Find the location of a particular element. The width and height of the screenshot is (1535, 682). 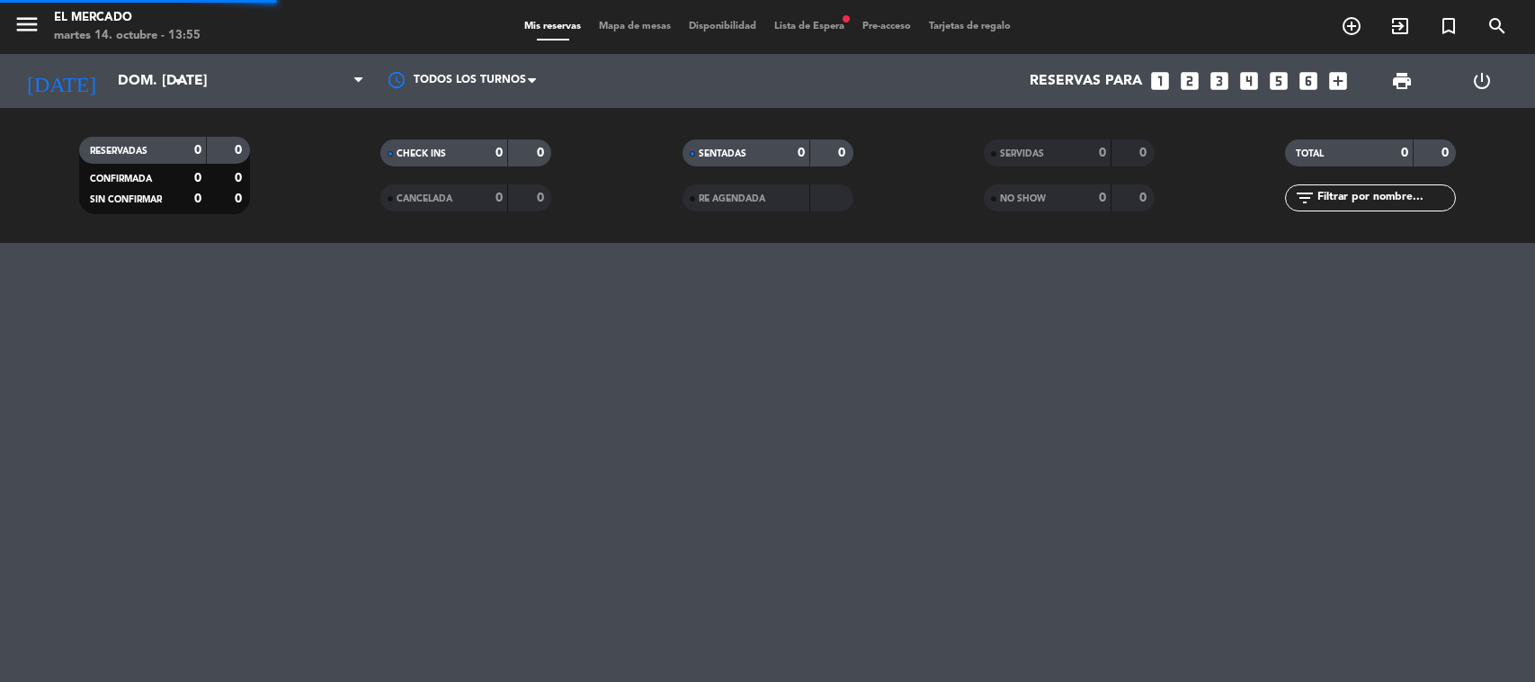

span: Reservas para is located at coordinates (1085, 81).